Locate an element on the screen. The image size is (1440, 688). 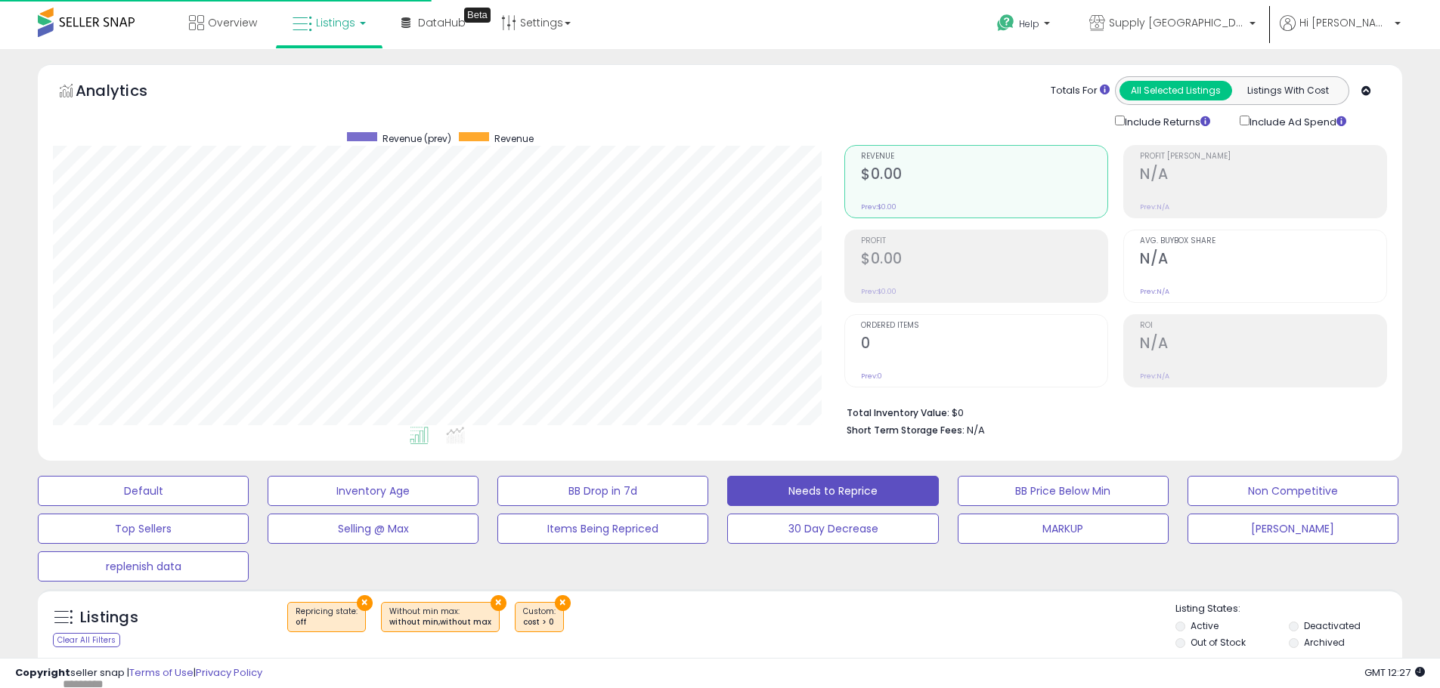
div: Include Returns is located at coordinates (1165, 121).